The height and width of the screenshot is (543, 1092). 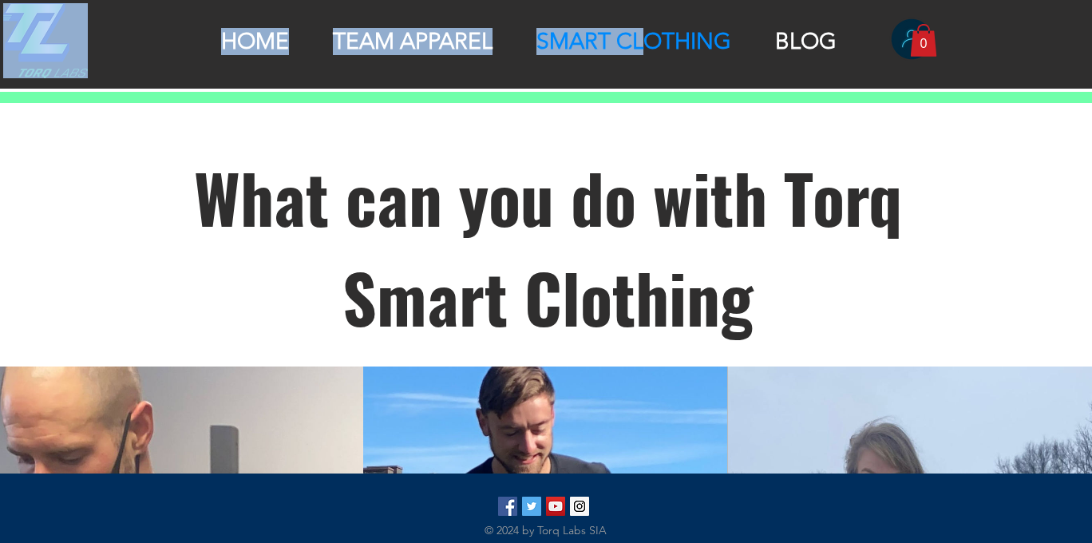 What do you see at coordinates (544, 506) in the screenshot?
I see `ul: Social Bar` at bounding box center [544, 506].